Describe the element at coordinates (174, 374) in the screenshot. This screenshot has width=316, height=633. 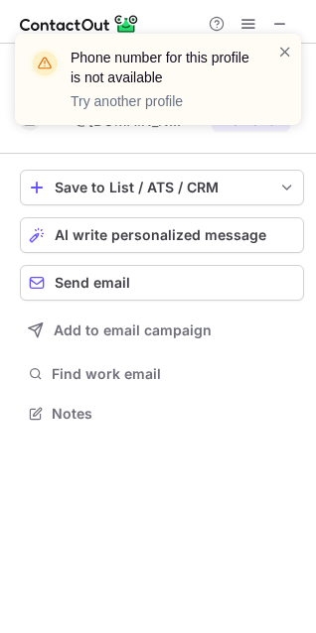
I see `span: Find work email` at that location.